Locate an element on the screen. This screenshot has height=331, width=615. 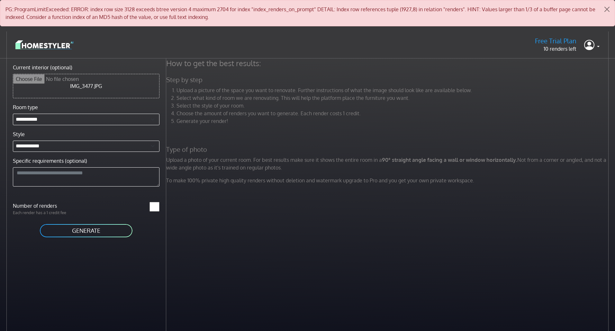
h5: Type of photo is located at coordinates (388, 149).